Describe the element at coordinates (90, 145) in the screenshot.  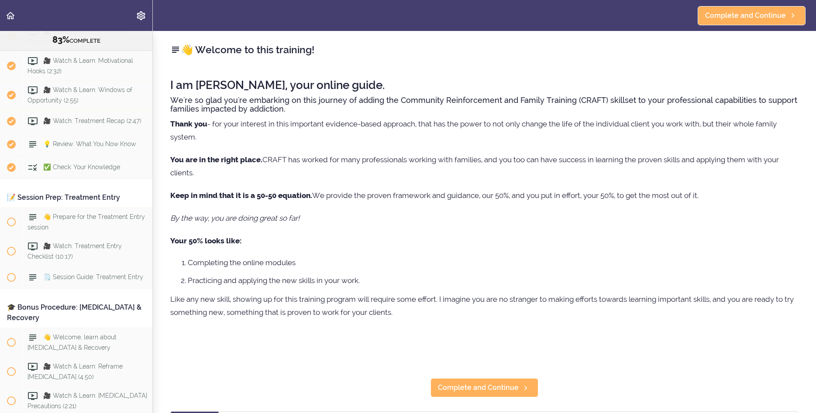
I see `span: 💡 Review: What You Now Know` at that location.